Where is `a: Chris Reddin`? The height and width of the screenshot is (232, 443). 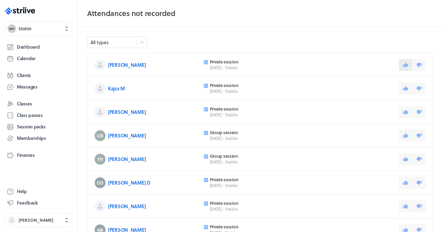 a: Chris Reddin is located at coordinates (100, 136).